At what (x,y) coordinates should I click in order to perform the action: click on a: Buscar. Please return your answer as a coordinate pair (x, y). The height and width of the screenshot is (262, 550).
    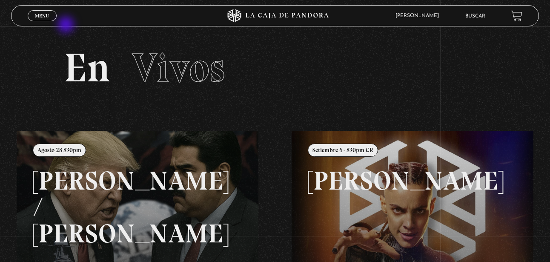
    Looking at the image, I should click on (475, 16).